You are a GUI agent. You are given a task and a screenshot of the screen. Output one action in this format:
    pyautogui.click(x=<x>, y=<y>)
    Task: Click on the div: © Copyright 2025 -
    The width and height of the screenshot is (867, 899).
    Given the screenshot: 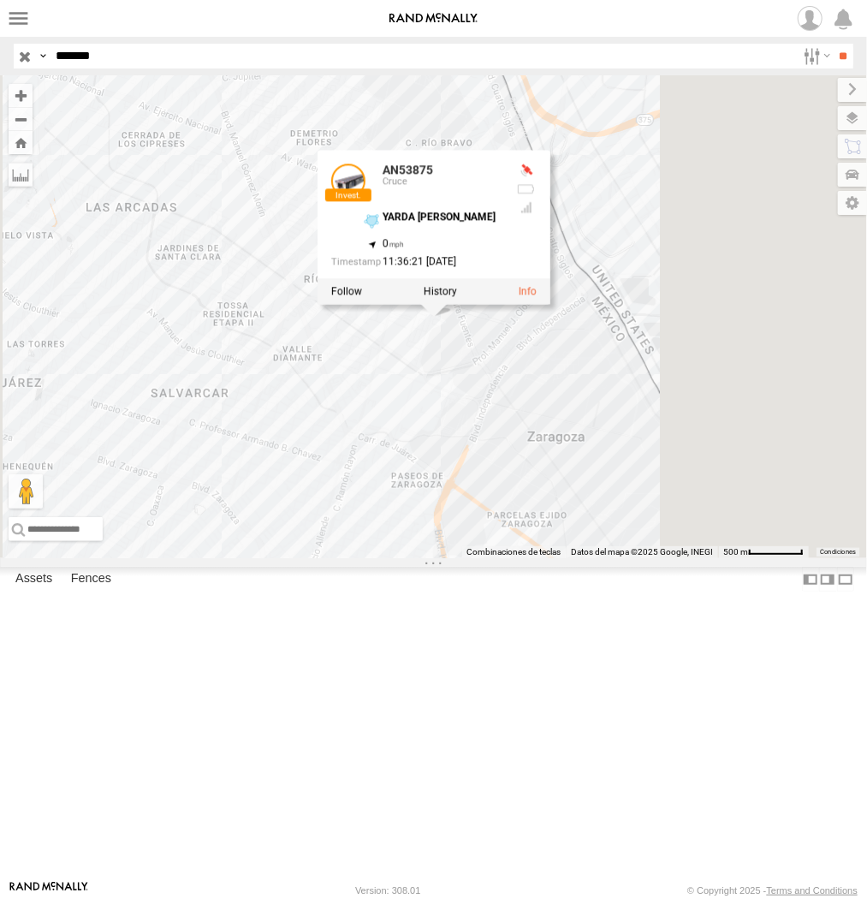 What is the action you would take?
    pyautogui.click(x=772, y=890)
    